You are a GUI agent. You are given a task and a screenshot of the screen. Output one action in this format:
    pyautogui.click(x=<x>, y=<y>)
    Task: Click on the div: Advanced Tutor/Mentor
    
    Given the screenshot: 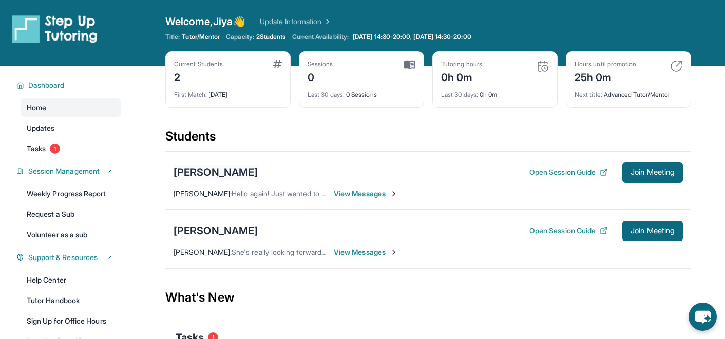 What is the action you would take?
    pyautogui.click(x=629, y=92)
    